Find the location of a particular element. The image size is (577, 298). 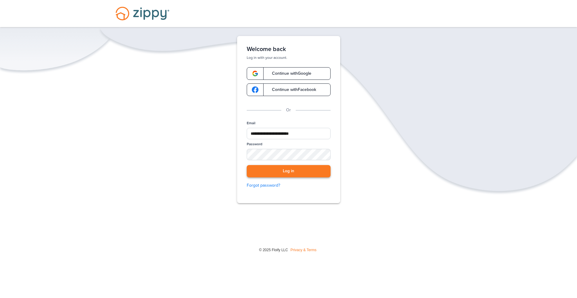

h1: Welcome back is located at coordinates (288, 49).